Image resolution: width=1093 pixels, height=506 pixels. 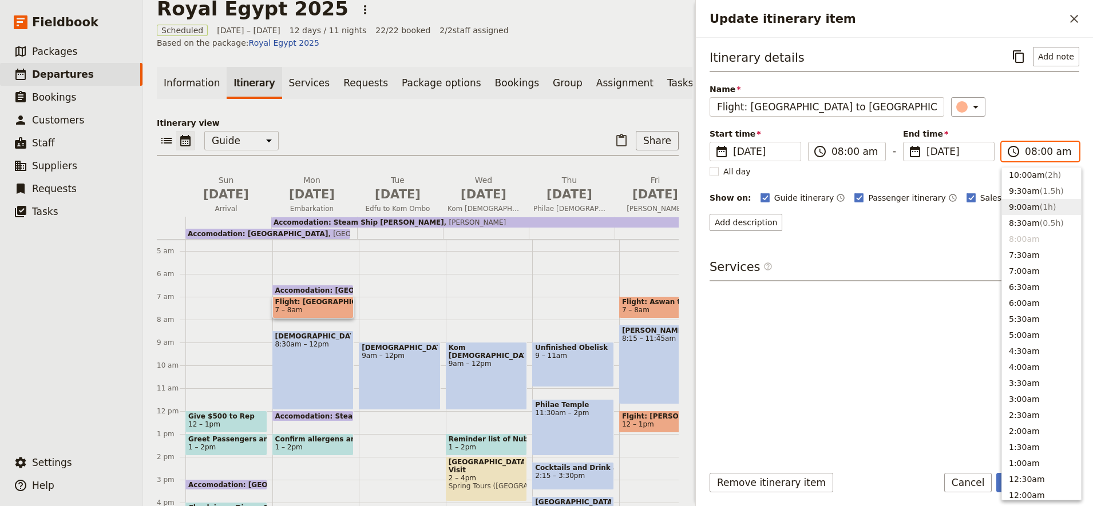 I want to click on span: Greet Passengers and distribute Luggage Tags, so click(x=226, y=439).